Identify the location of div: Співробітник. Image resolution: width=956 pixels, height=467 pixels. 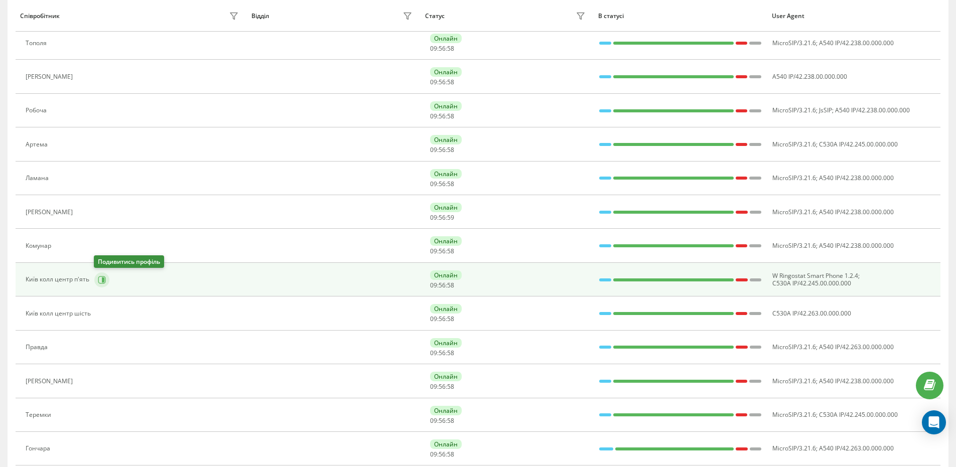
(40, 16).